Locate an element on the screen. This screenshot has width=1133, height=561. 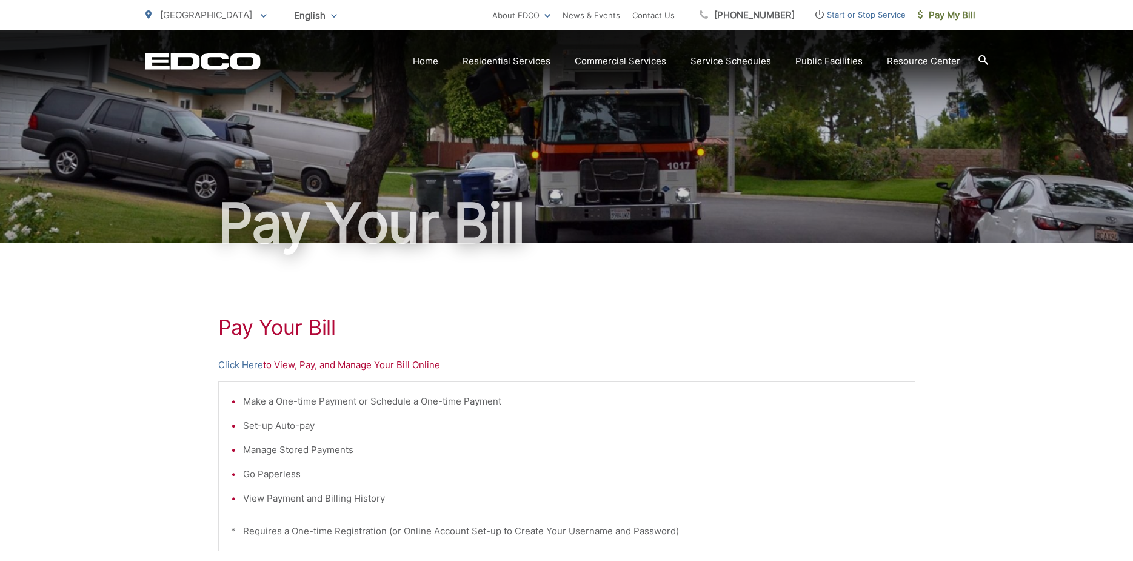
li: Go Paperless is located at coordinates (573, 474).